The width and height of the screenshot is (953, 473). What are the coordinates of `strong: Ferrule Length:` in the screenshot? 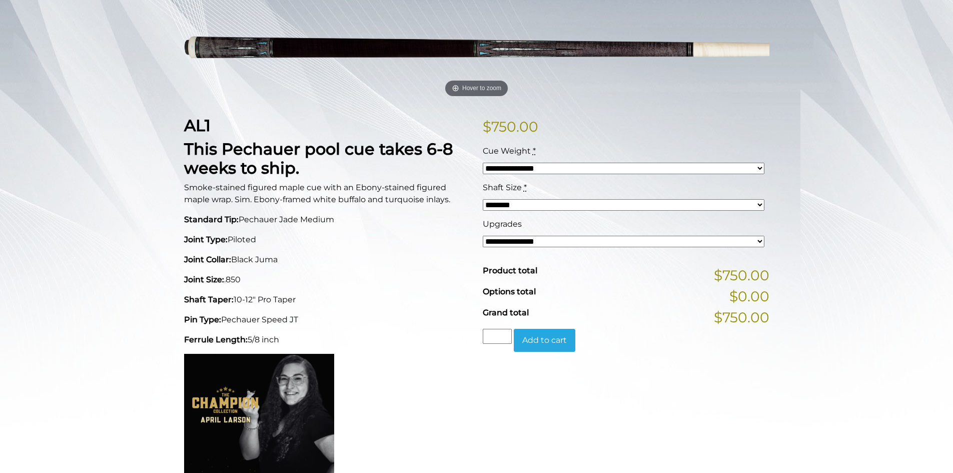 It's located at (216, 339).